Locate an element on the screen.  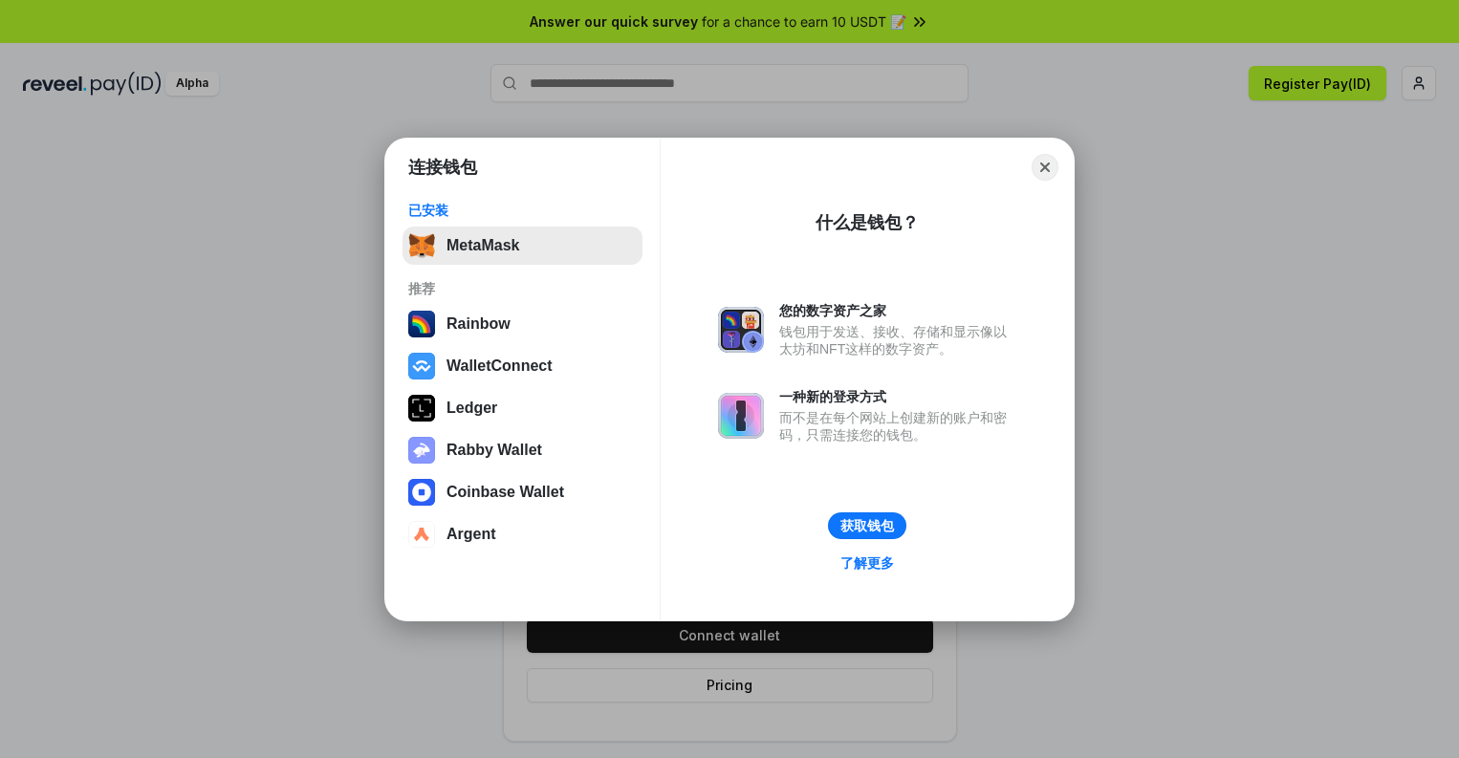
button: Argent is located at coordinates (522, 534).